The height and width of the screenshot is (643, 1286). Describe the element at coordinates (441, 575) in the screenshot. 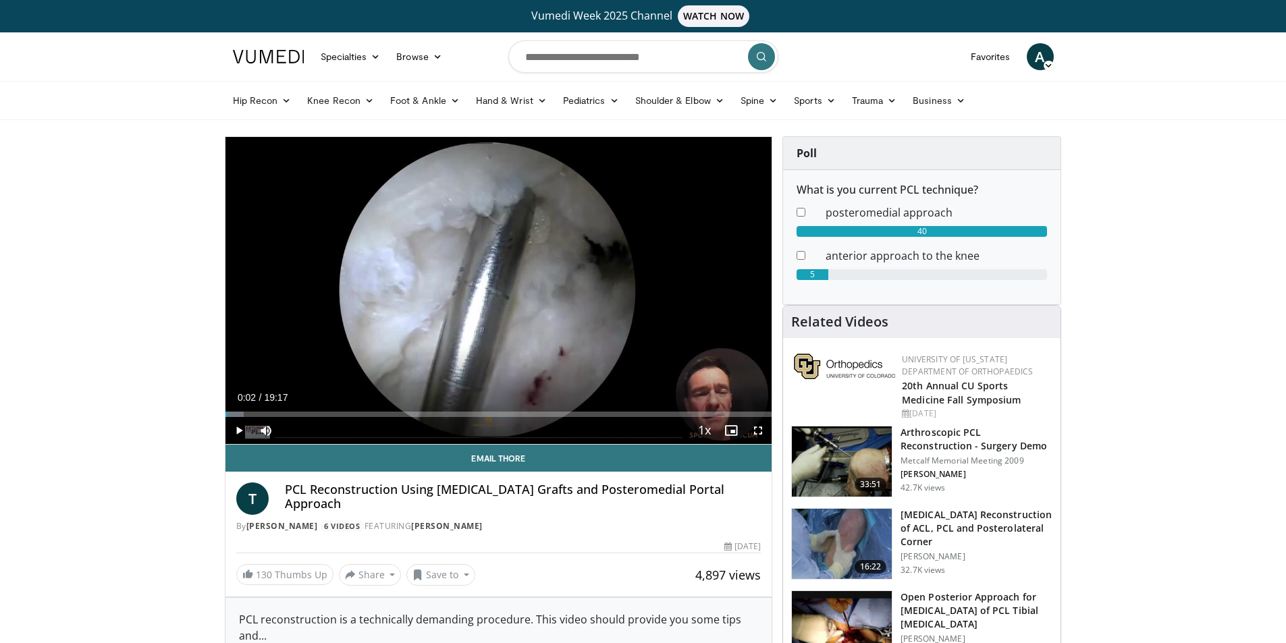

I see `button: Save to` at that location.